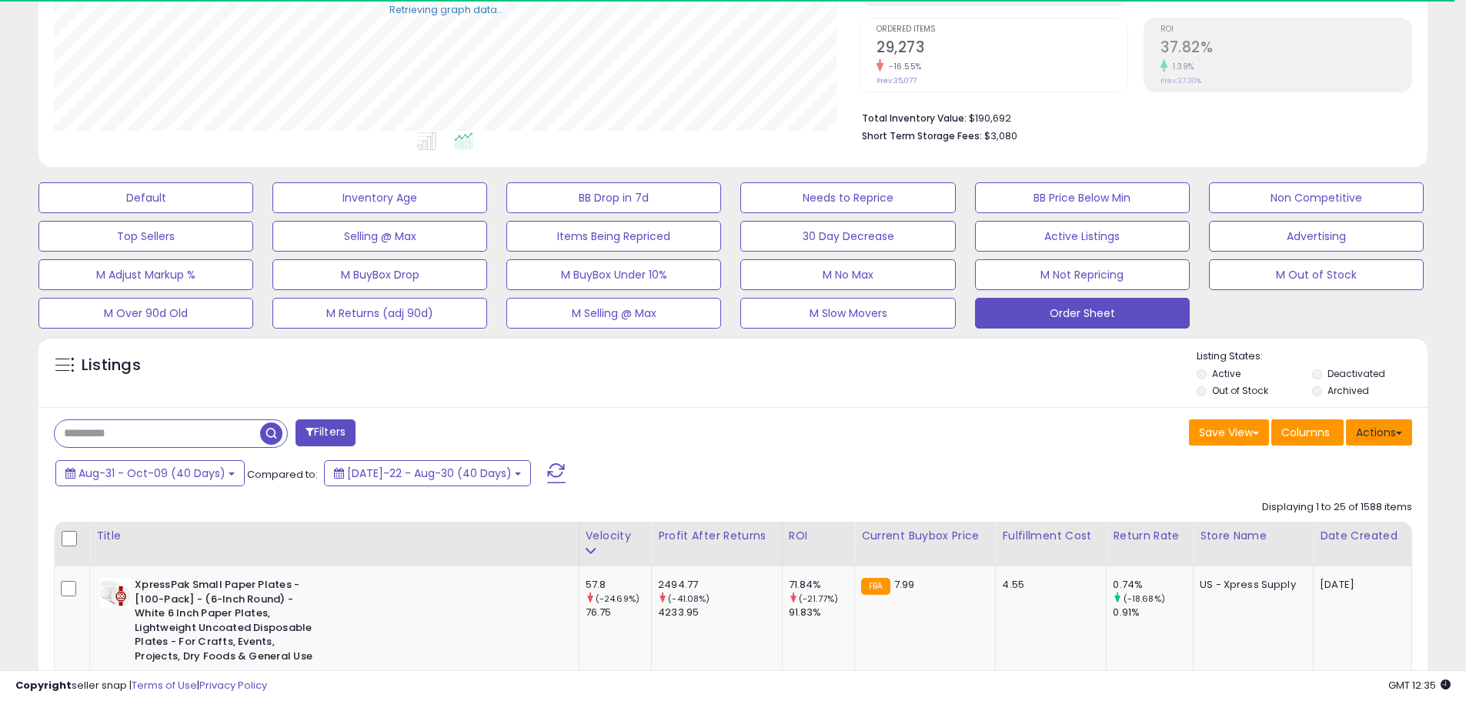 This screenshot has height=701, width=1466. What do you see at coordinates (1379, 433) in the screenshot?
I see `button: Actions` at bounding box center [1379, 433].